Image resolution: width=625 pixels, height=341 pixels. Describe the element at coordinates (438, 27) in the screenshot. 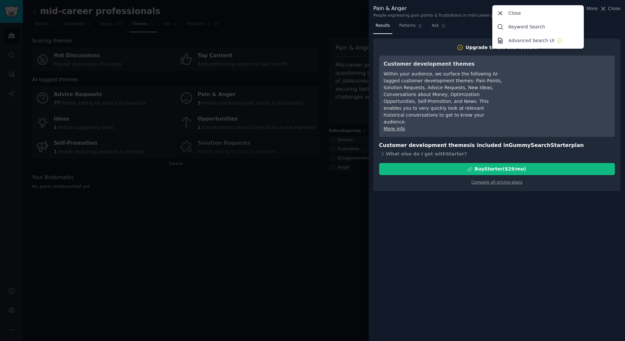

I see `a: Ask` at that location.